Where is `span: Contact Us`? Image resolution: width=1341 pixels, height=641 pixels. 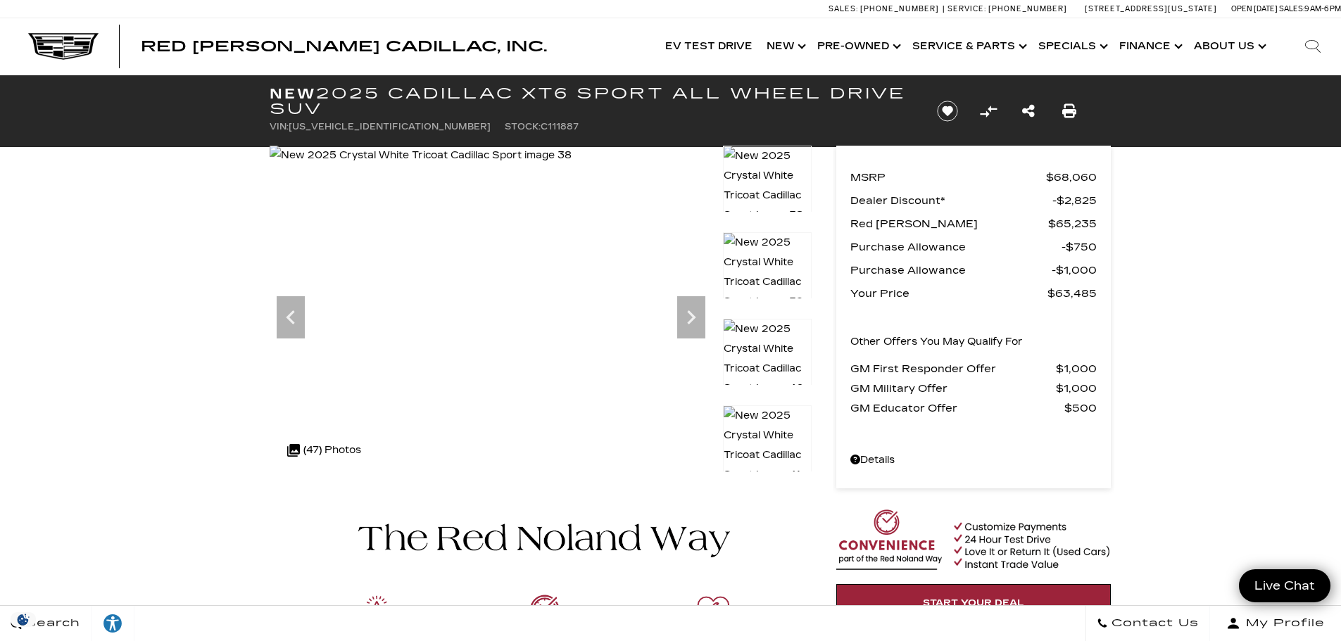
span: Contact Us is located at coordinates (1153, 624).